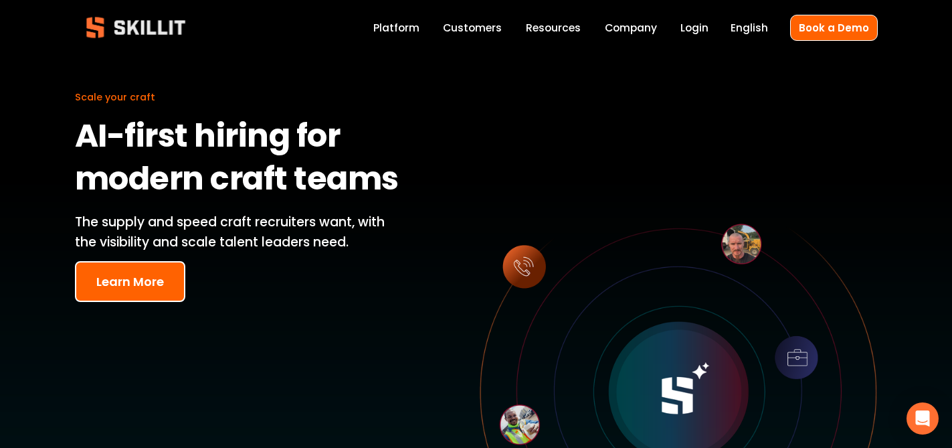 The image size is (952, 448). Describe the element at coordinates (553, 27) in the screenshot. I see `a: folder dropdown` at that location.